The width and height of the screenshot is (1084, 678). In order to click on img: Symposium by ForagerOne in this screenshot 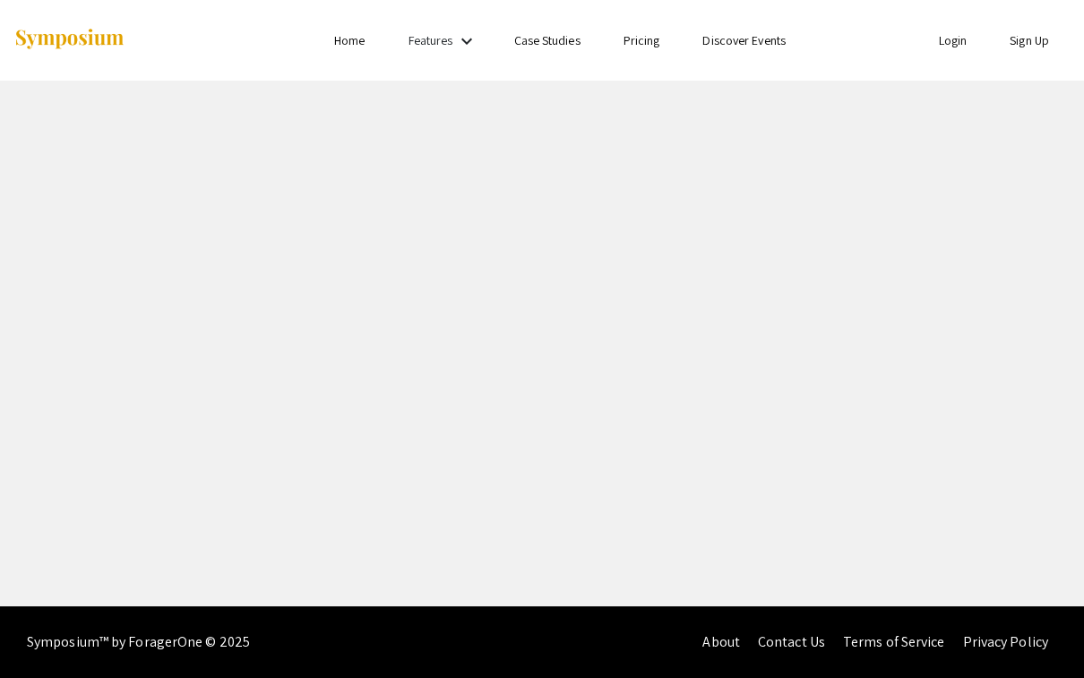, I will do `click(69, 39)`.